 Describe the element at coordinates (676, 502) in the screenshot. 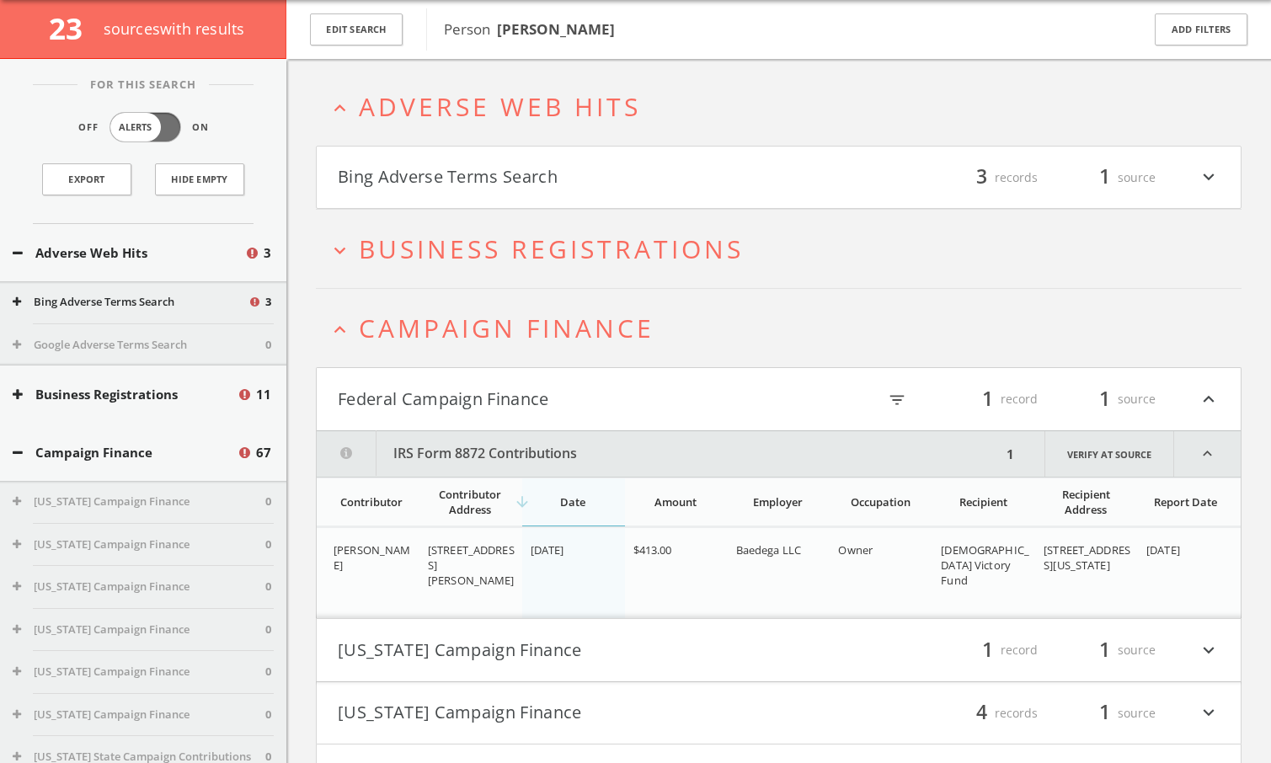

I see `div: Amount` at that location.